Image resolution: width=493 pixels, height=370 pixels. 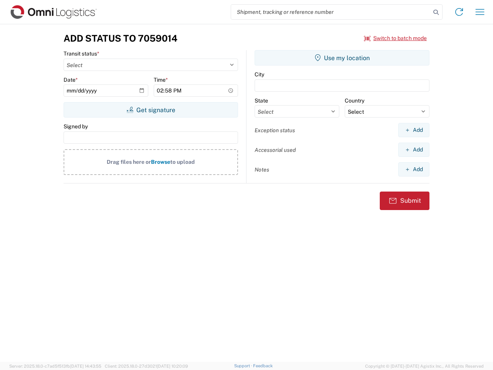 I want to click on span: Client: 2025.18.0-27d3021, so click(x=146, y=366).